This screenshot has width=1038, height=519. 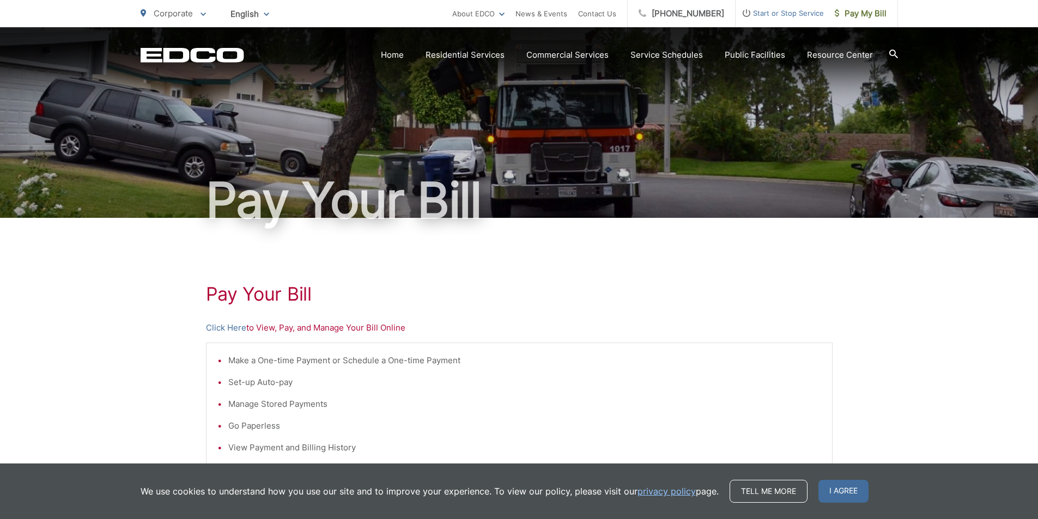 I want to click on li: Manage Stored Payments, so click(x=525, y=404).